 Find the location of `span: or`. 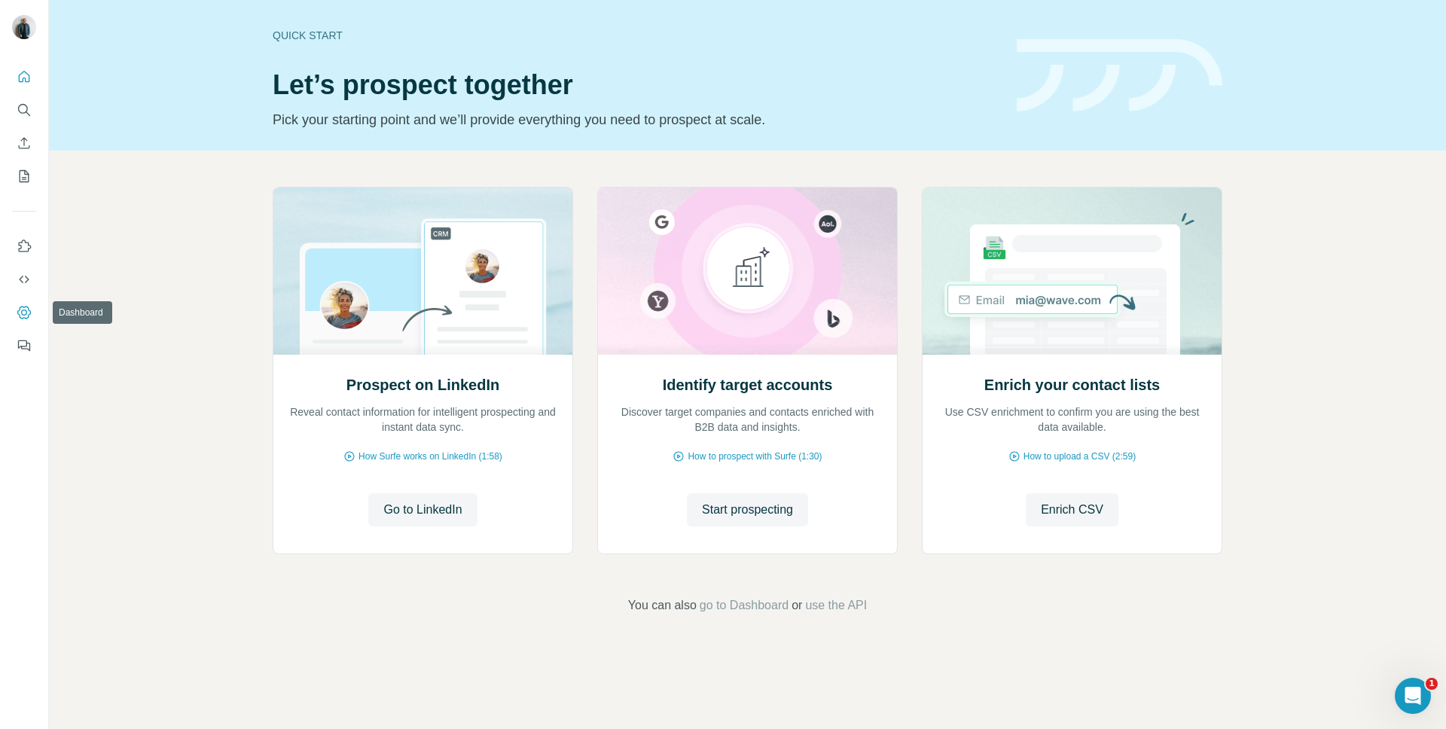

span: or is located at coordinates (797, 605).